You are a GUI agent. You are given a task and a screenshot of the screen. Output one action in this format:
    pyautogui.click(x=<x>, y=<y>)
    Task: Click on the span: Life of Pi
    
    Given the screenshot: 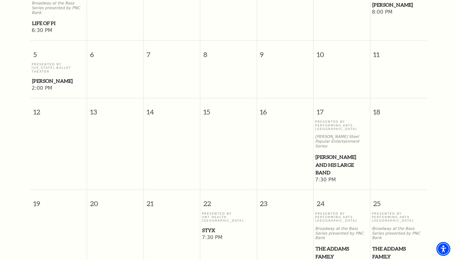 What is the action you would take?
    pyautogui.click(x=58, y=23)
    